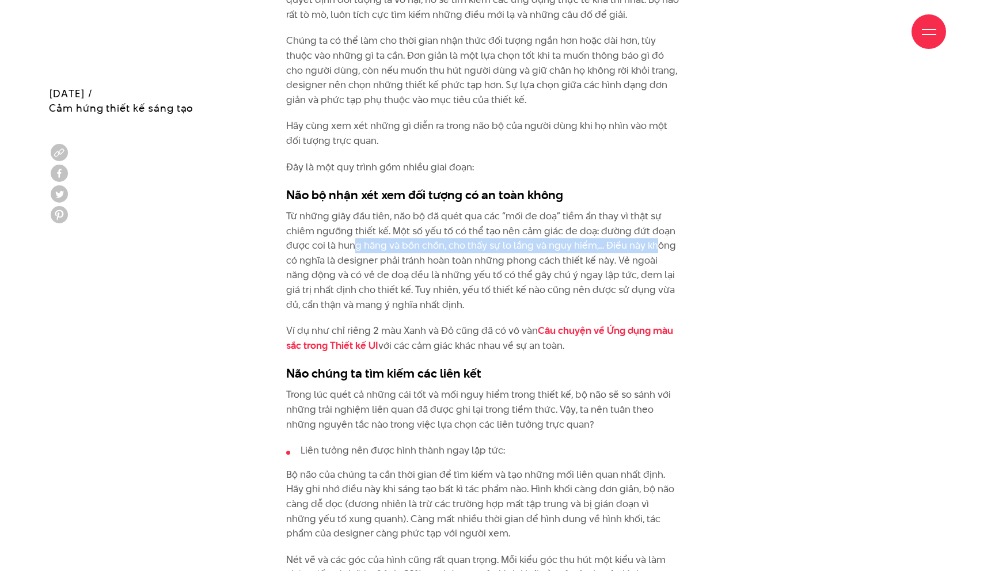  I want to click on h3: Não bộ nhận xét xem đối tượng có an toàn không, so click(483, 195).